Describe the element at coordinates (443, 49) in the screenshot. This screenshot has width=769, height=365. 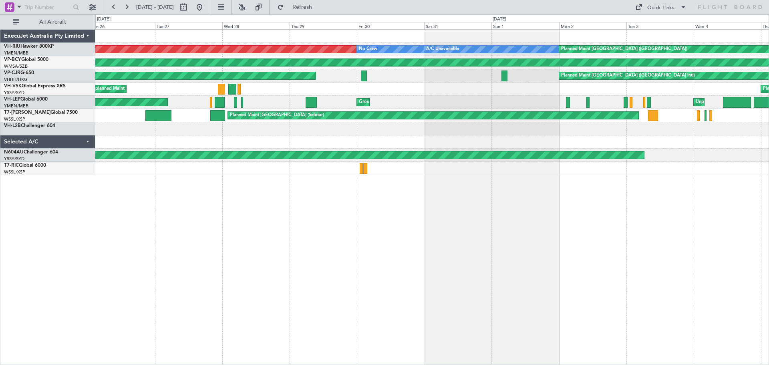
I see `div: A/C Unavailable` at that location.